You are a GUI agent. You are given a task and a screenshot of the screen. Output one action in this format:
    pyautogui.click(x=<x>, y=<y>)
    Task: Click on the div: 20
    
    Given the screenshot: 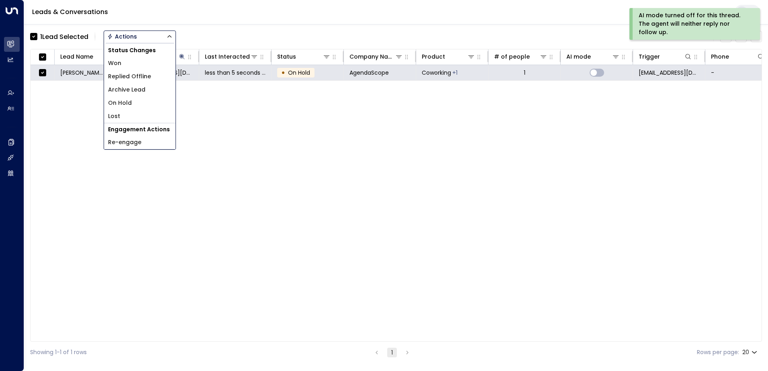 What is the action you would take?
    pyautogui.click(x=750, y=352)
    